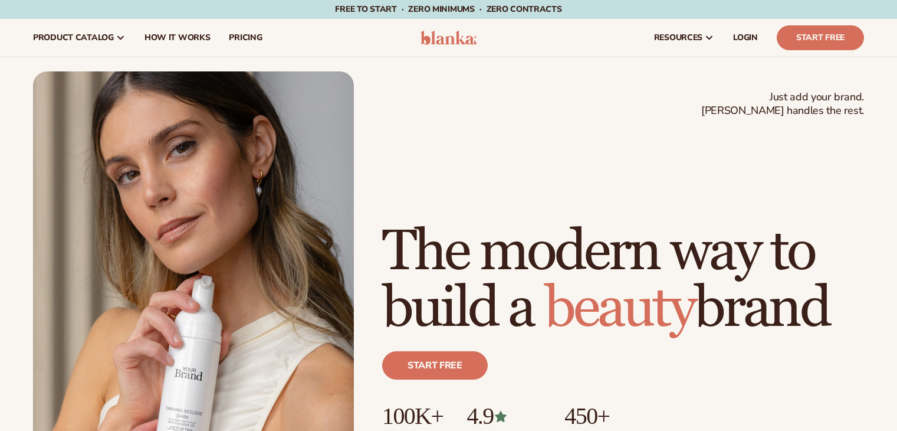 The width and height of the screenshot is (897, 431). Describe the element at coordinates (448, 38) in the screenshot. I see `img: logo` at that location.